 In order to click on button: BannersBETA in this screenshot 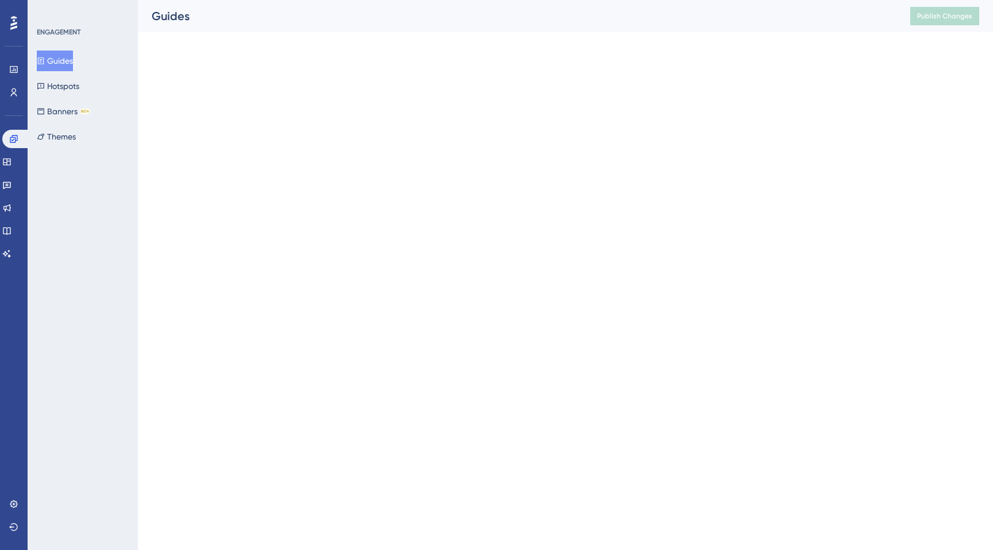, I will do `click(63, 111)`.